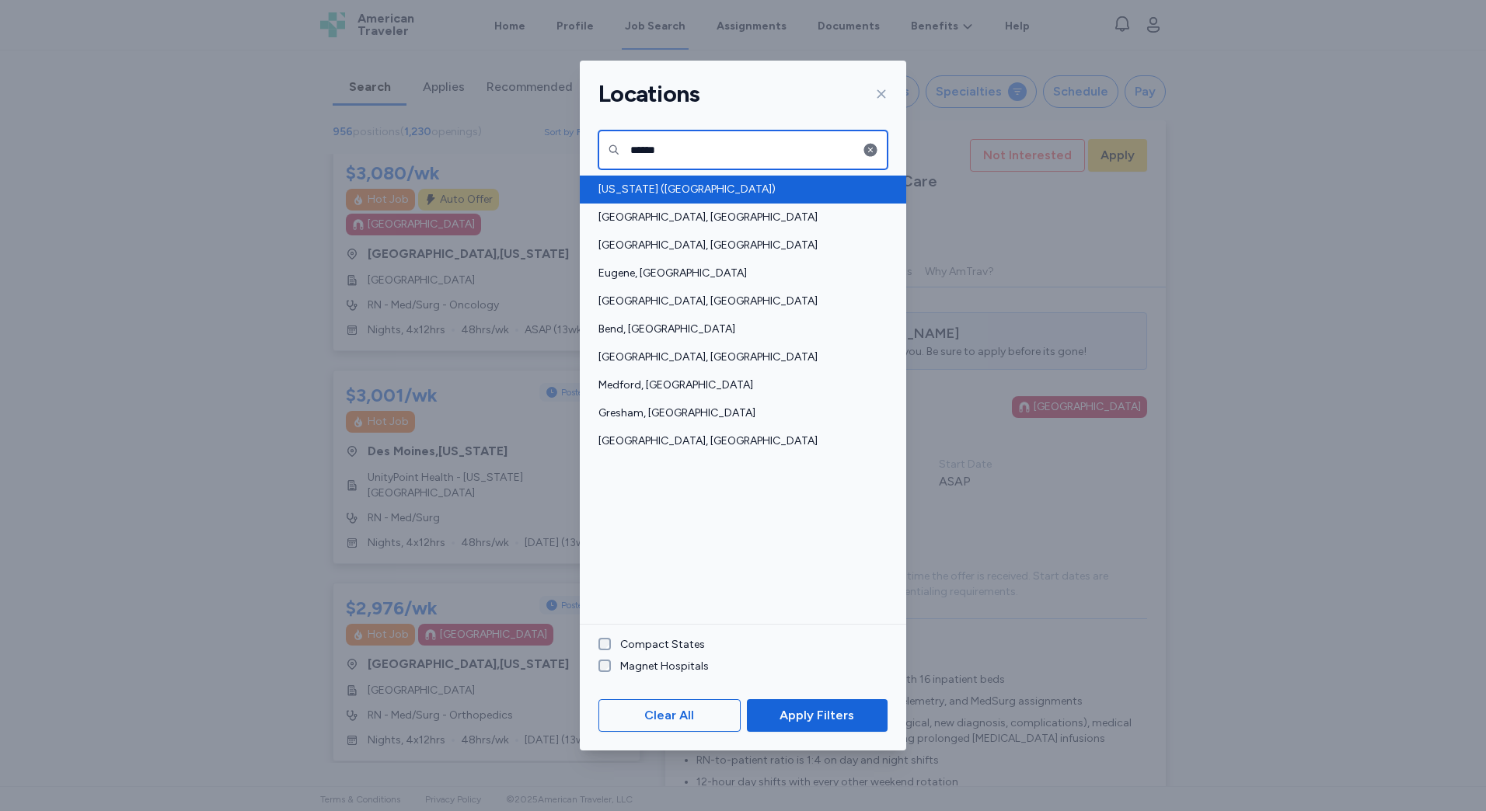 The image size is (1486, 811). I want to click on button: Apply Filters, so click(817, 716).